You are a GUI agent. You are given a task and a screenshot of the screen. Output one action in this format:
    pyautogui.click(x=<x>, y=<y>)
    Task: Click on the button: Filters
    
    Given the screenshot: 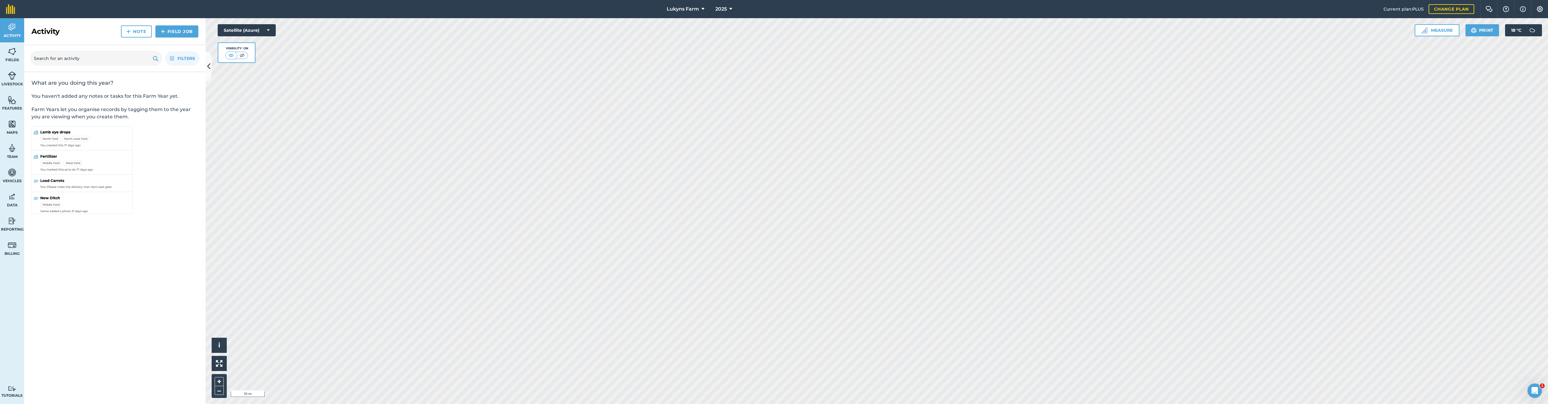 What is the action you would take?
    pyautogui.click(x=182, y=58)
    